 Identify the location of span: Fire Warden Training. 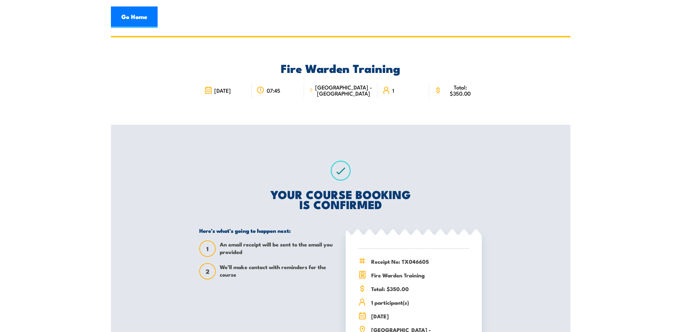
(420, 274).